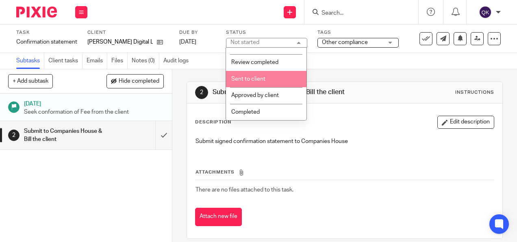 This screenshot has height=242, width=517. What do you see at coordinates (128, 33) in the screenshot?
I see `label: Client` at bounding box center [128, 33].